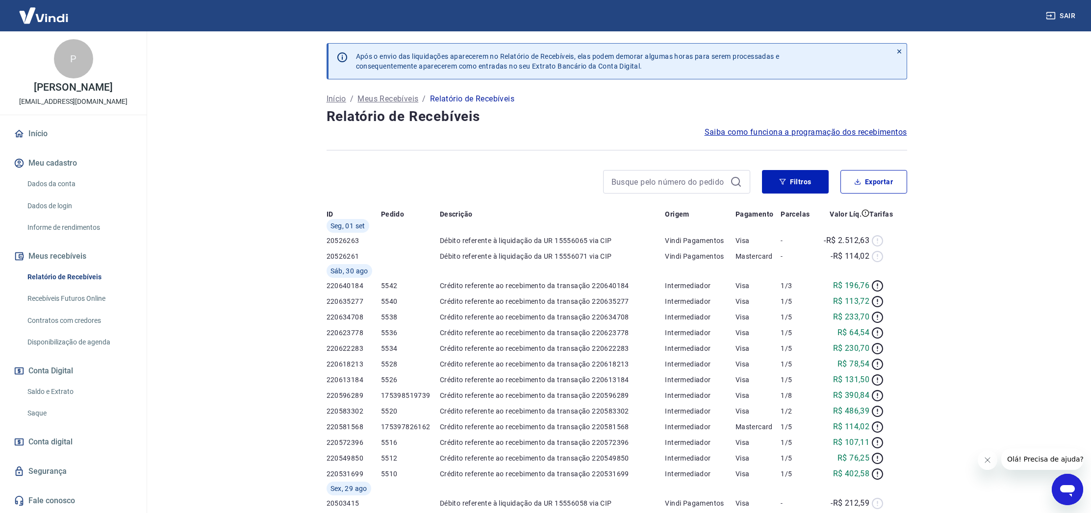  I want to click on p: Parcelas, so click(795, 214).